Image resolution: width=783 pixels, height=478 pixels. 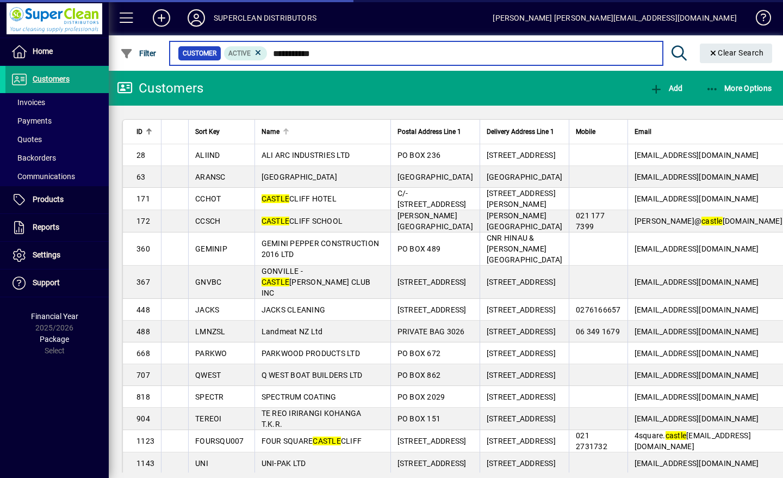 I want to click on span: 360, so click(x=143, y=249).